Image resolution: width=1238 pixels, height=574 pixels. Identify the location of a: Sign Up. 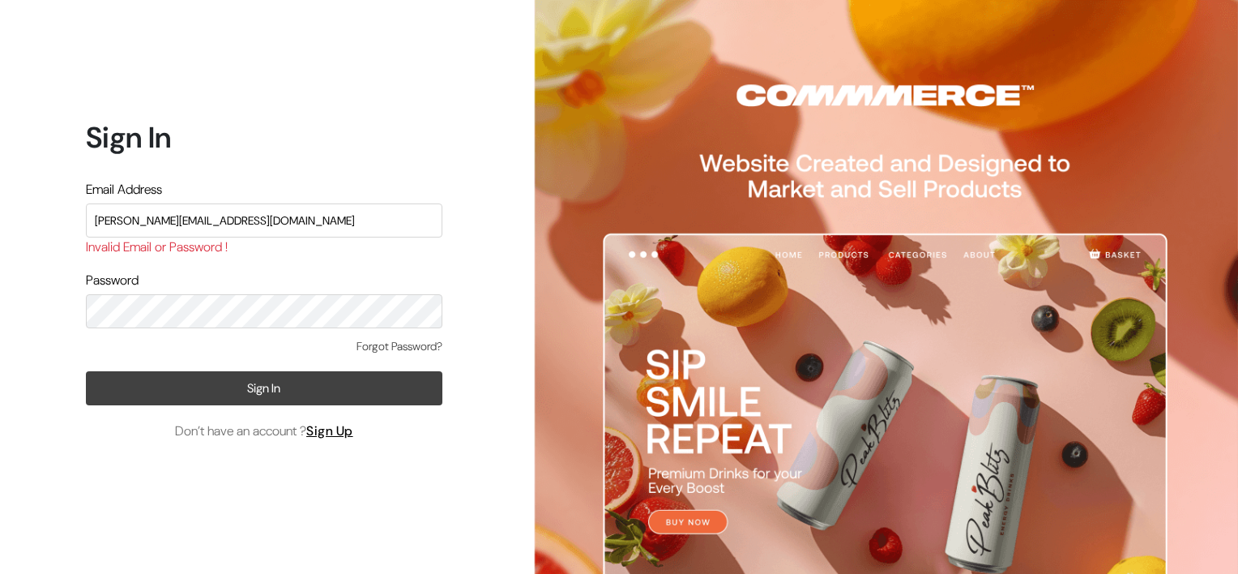
(330, 430).